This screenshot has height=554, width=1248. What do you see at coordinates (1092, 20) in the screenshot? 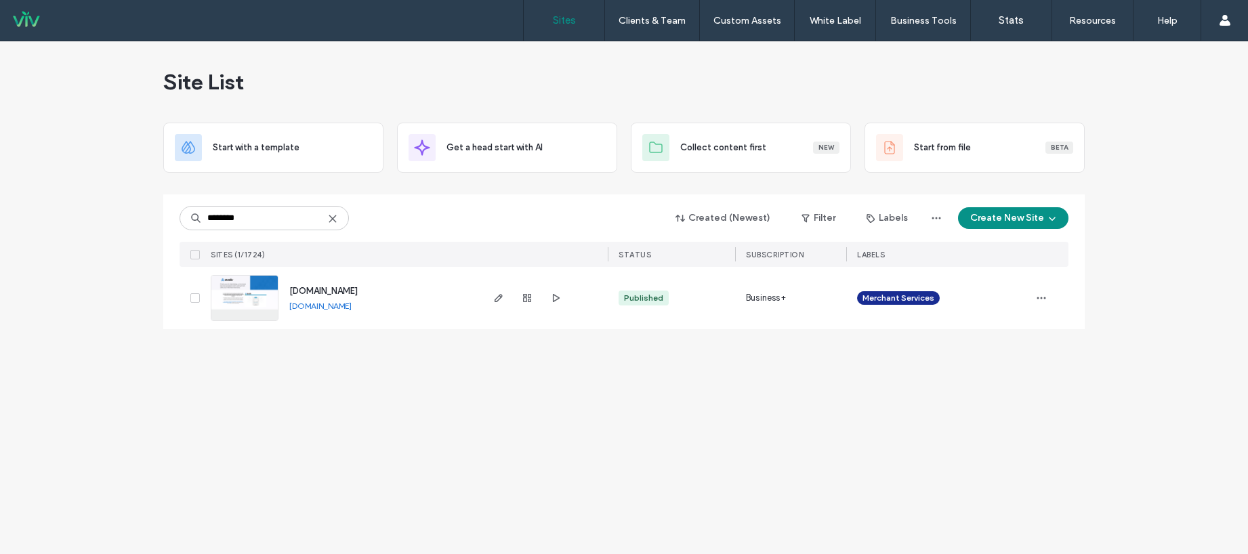
I see `label: Resources` at bounding box center [1092, 20].